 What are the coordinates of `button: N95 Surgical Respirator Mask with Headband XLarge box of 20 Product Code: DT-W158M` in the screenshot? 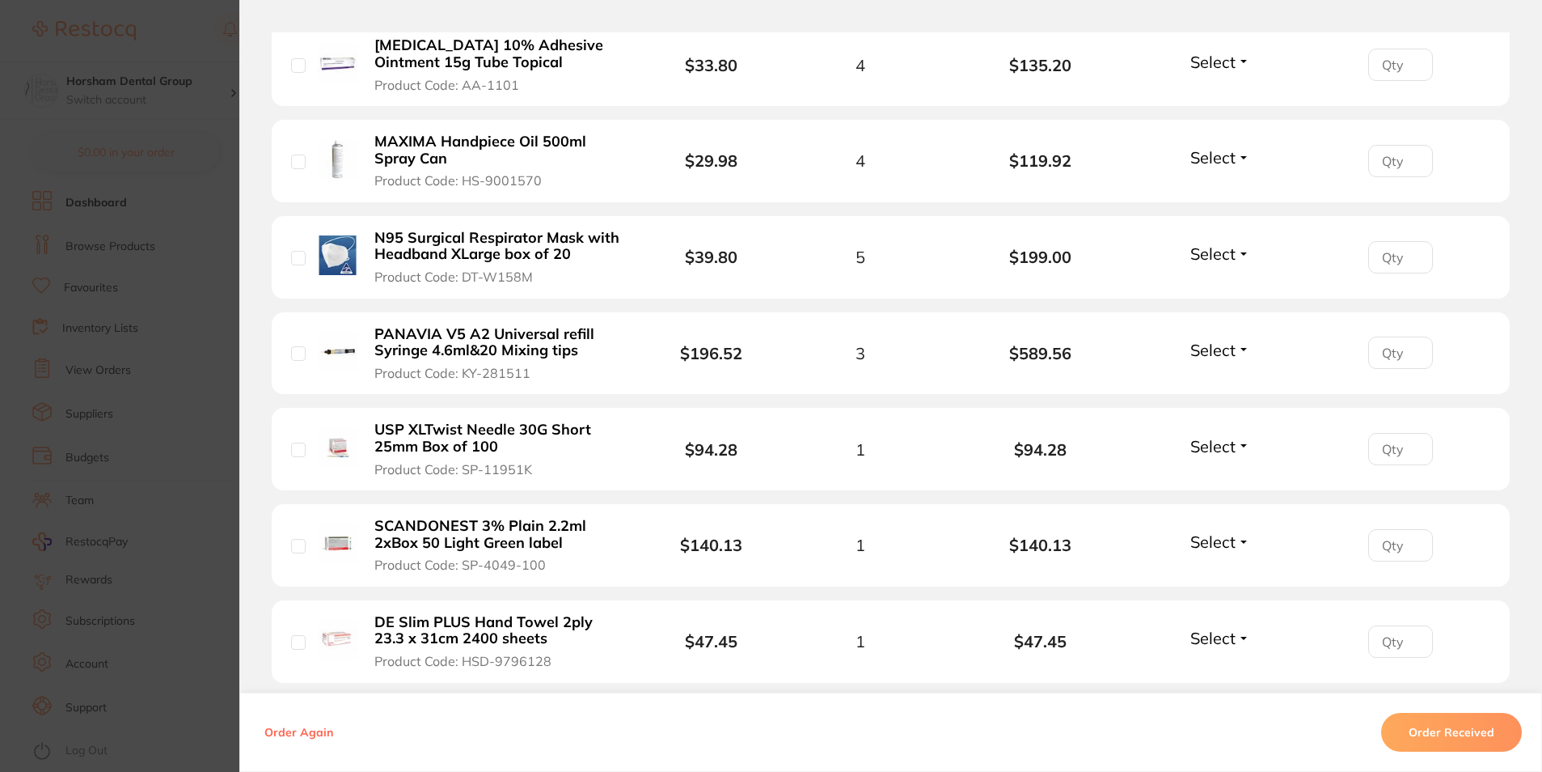 It's located at (498, 257).